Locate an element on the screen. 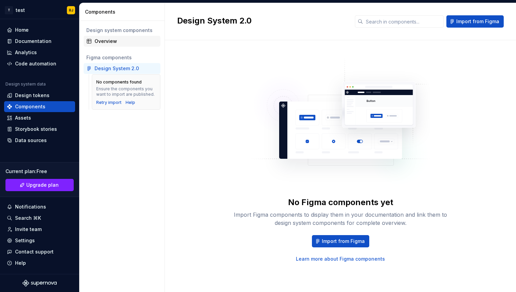 The width and height of the screenshot is (516, 292). div: Retry import is located at coordinates (109, 103).